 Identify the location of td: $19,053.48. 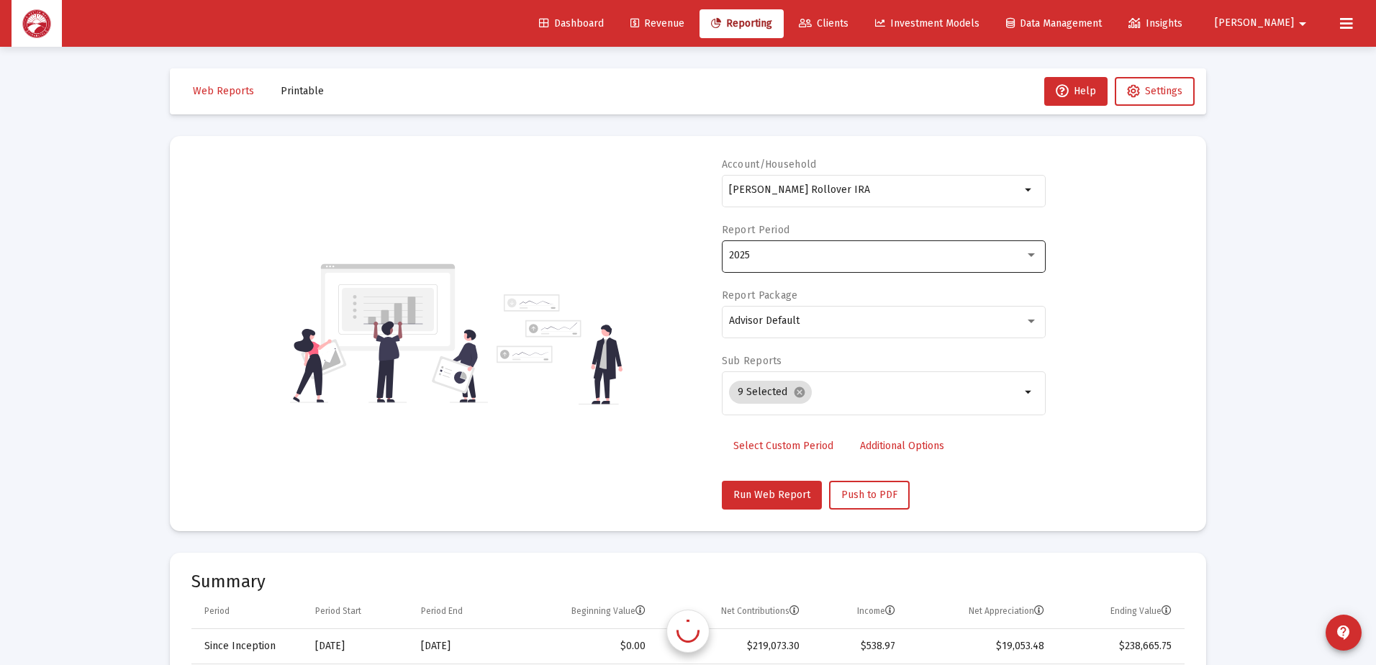
(979, 646).